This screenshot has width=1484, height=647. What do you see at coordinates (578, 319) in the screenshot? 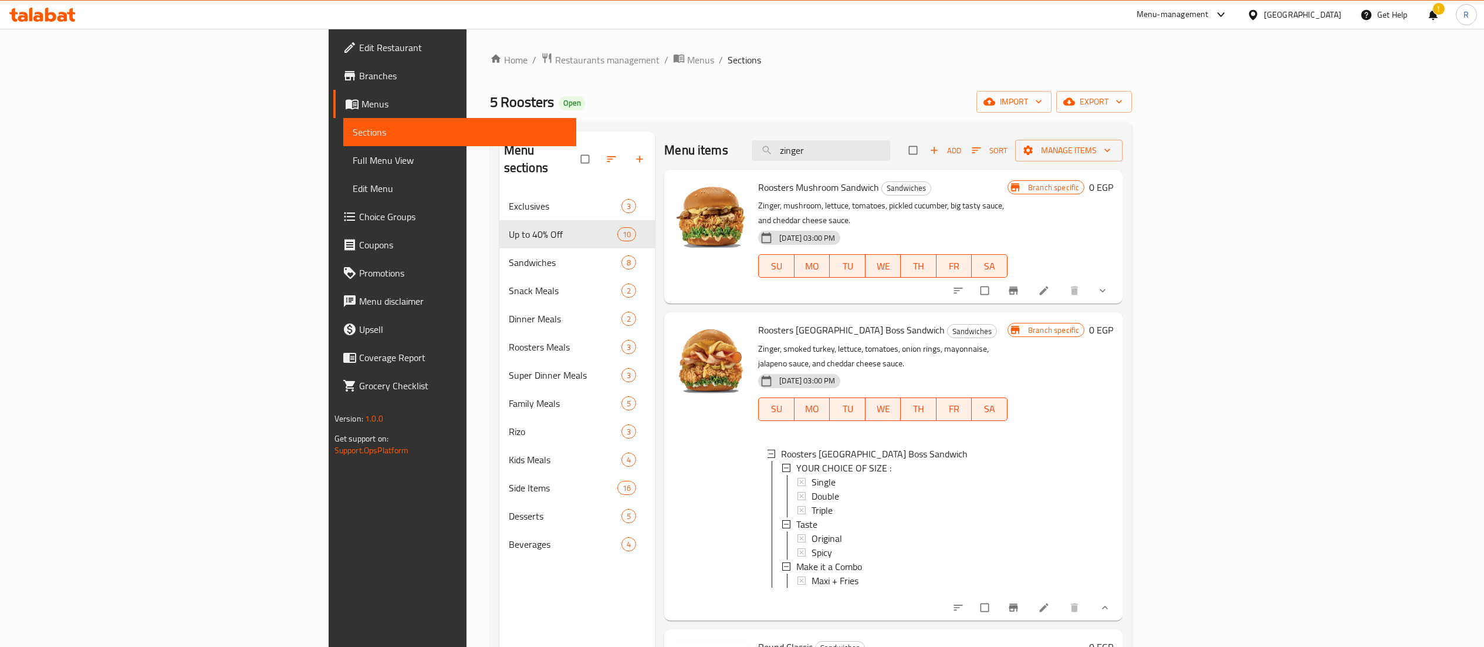
I see `div: Dinner Meals2` at bounding box center [578, 319].